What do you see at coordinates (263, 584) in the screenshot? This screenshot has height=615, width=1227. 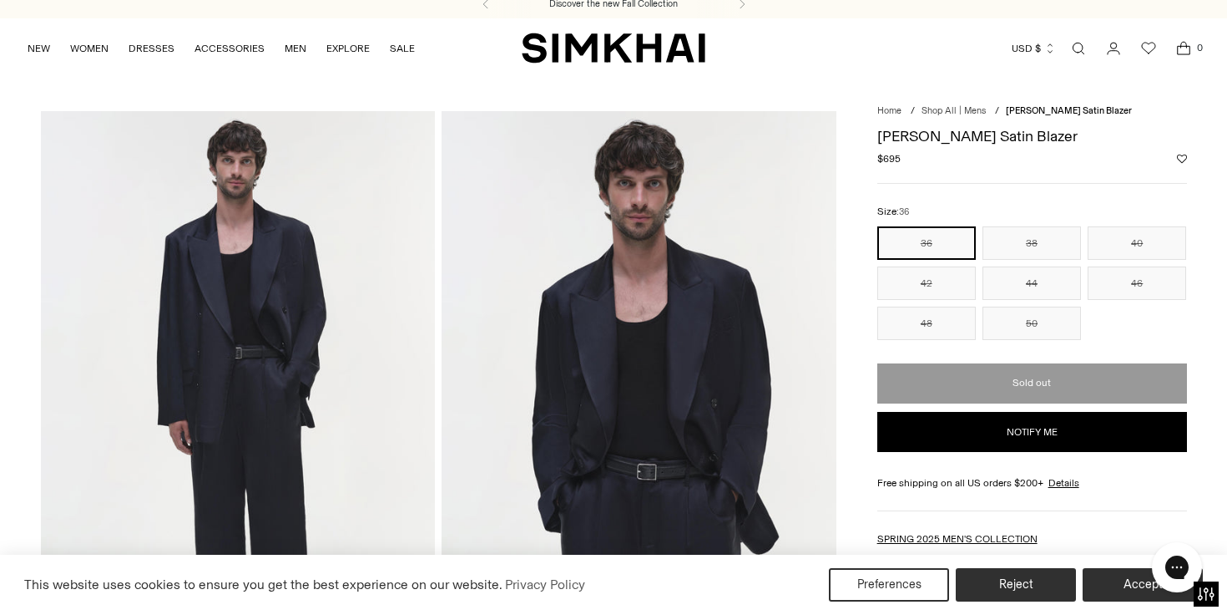 I see `span: This website uses cookies to ensure you get the best experience on our website.` at bounding box center [263, 584].